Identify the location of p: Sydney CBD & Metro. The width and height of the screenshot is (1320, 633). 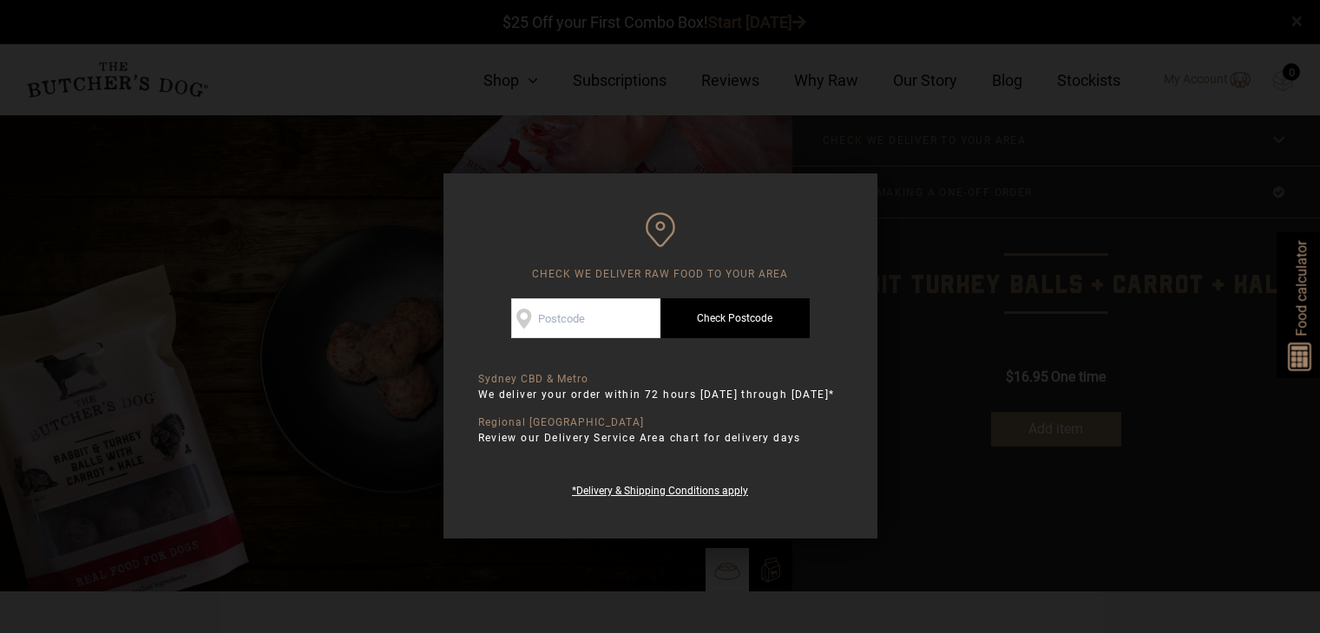
(660, 379).